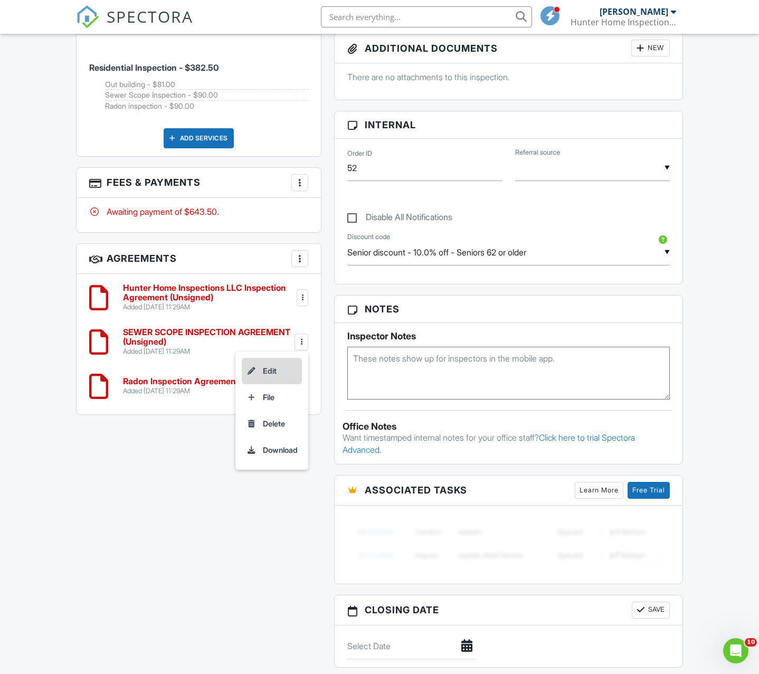  Describe the element at coordinates (150, 16) in the screenshot. I see `span: SPECTORA` at that location.